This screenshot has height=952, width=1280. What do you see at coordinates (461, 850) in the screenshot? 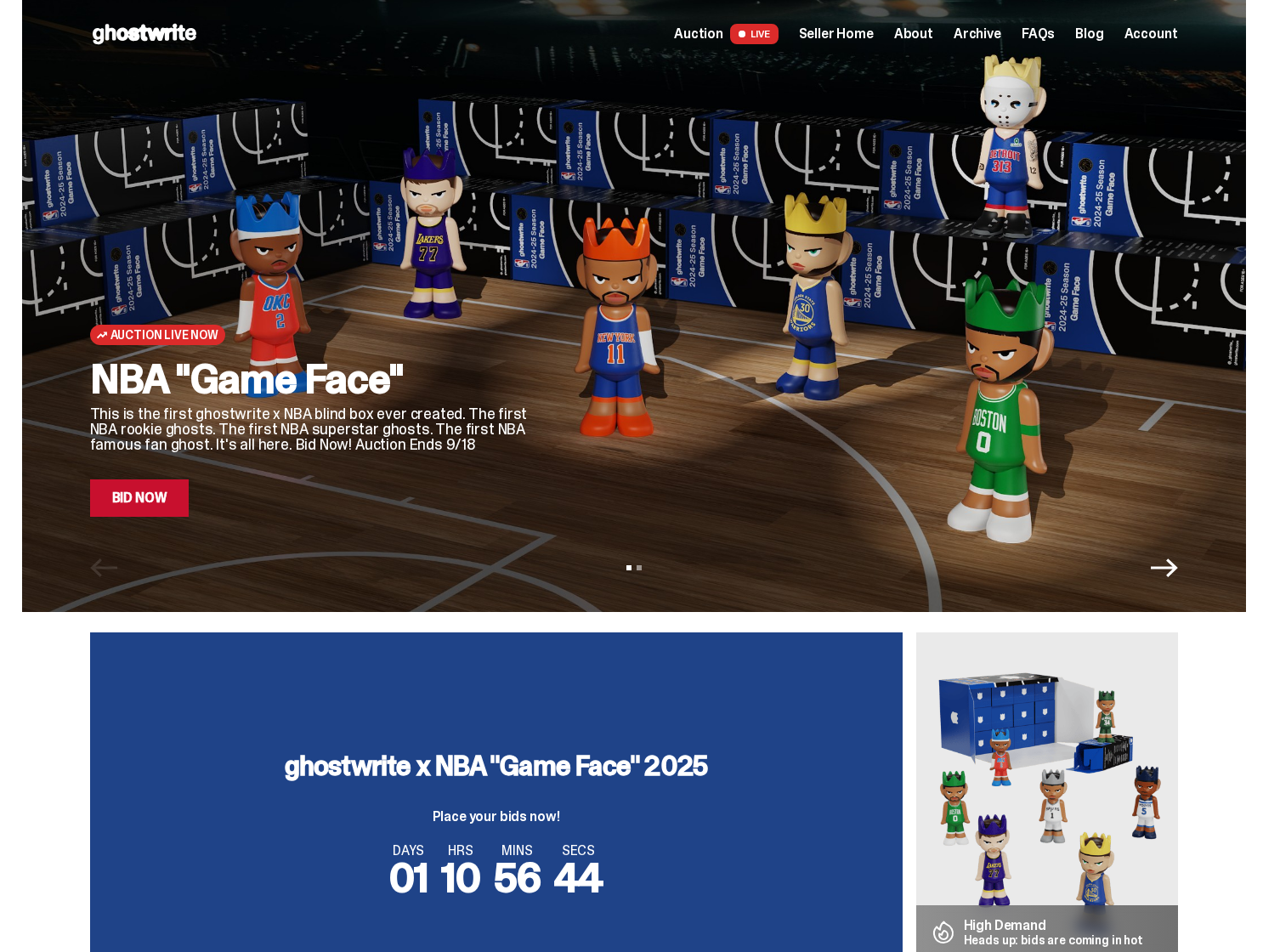
I see `span: HRS` at bounding box center [461, 850].